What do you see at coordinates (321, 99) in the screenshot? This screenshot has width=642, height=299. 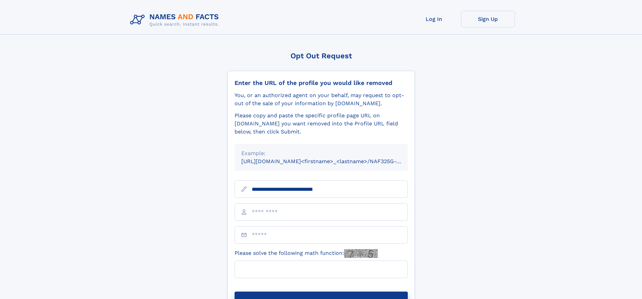 I see `div: You, or an authorized agent on your behalf, may request to opt-out of the sale of your informatio...` at bounding box center [321, 99].